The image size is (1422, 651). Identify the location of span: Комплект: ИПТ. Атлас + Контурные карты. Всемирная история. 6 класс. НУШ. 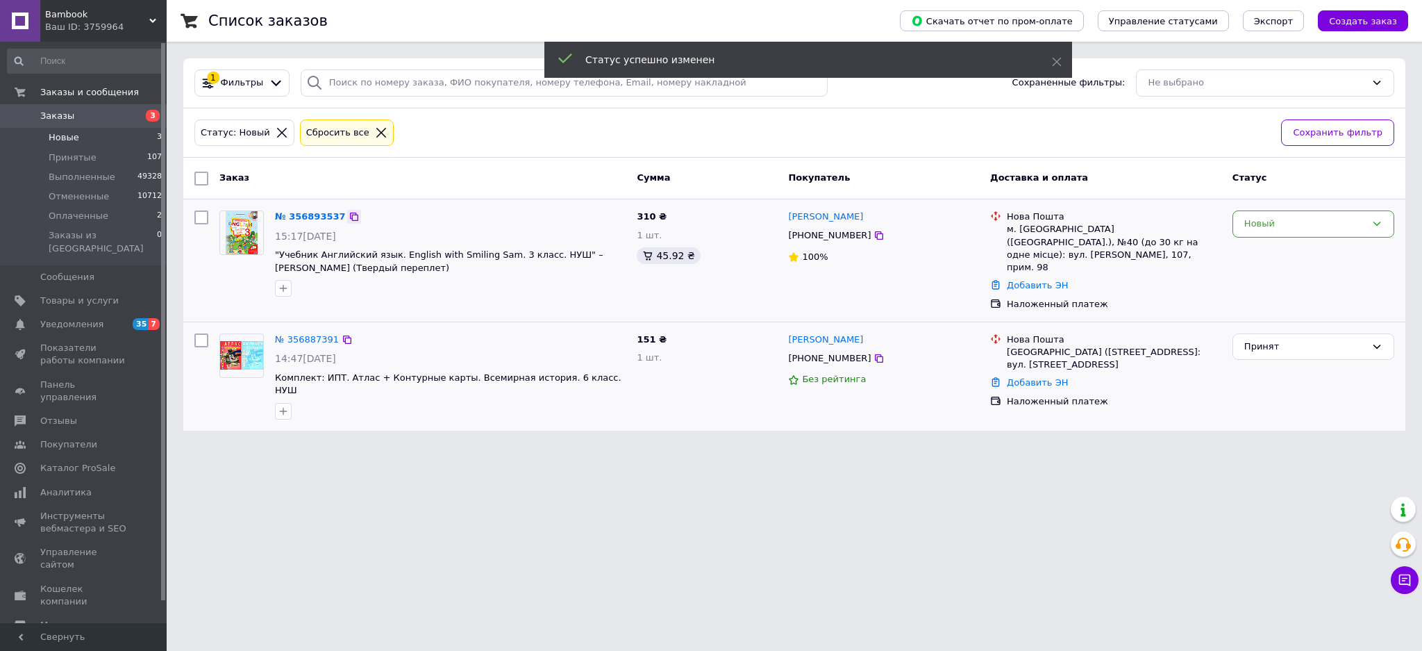
(448, 384).